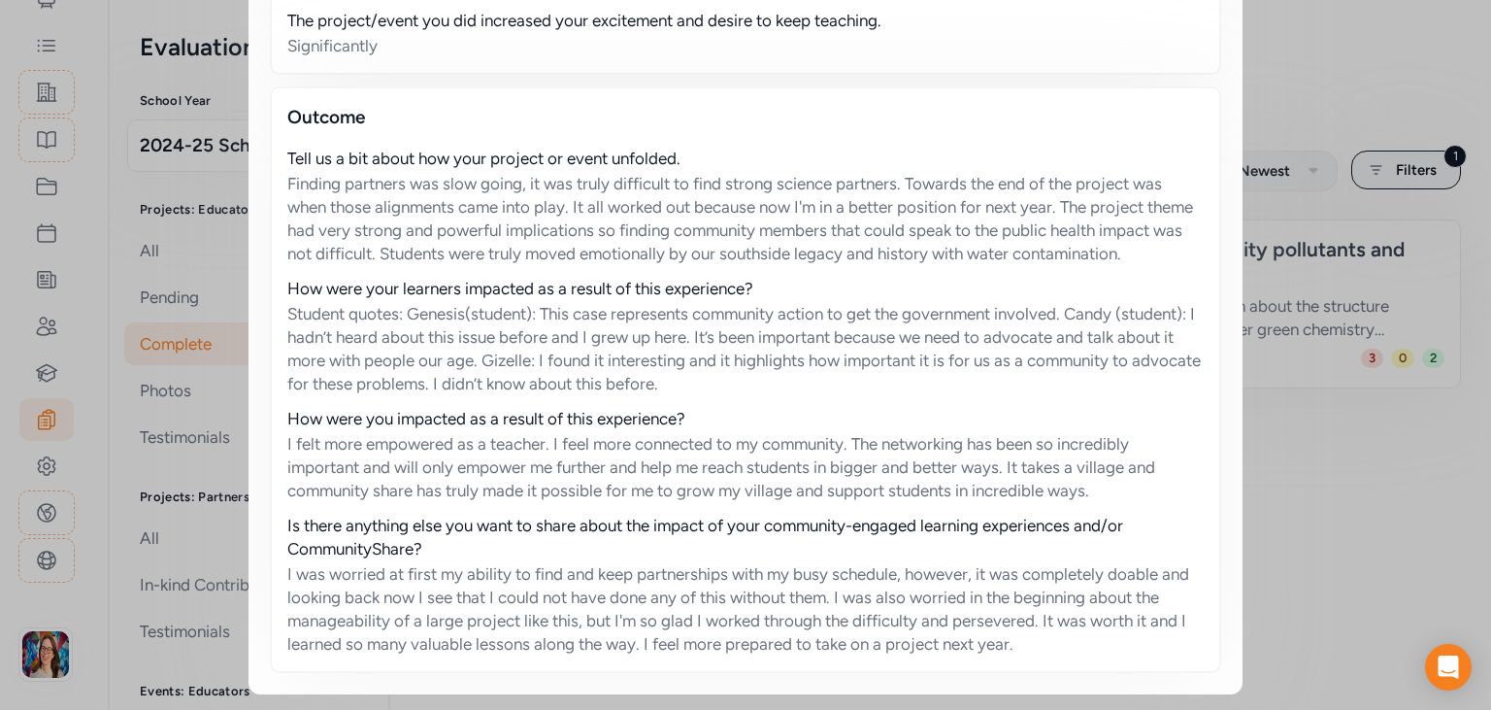 The width and height of the screenshot is (1491, 710). Describe the element at coordinates (746, 537) in the screenshot. I see `div: Is there anything else you want to share about the impact of your community-engaged learning expe...` at that location.